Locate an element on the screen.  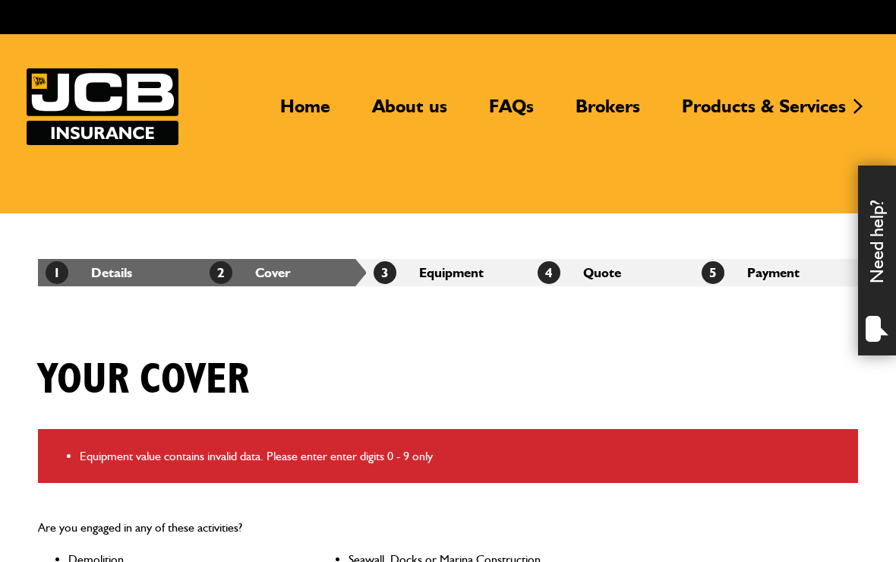
span: 2 is located at coordinates (221, 273).